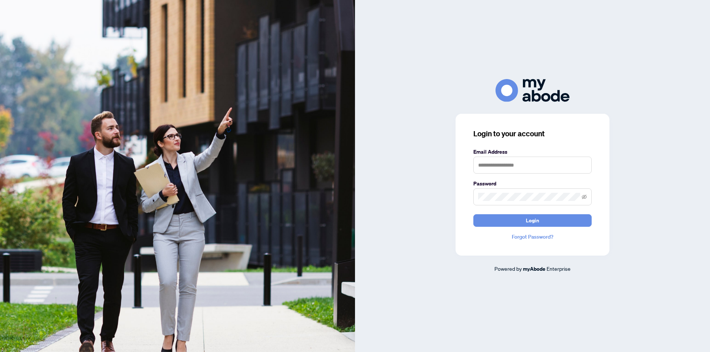 The image size is (710, 352). Describe the element at coordinates (532, 184) in the screenshot. I see `label: Password` at that location.